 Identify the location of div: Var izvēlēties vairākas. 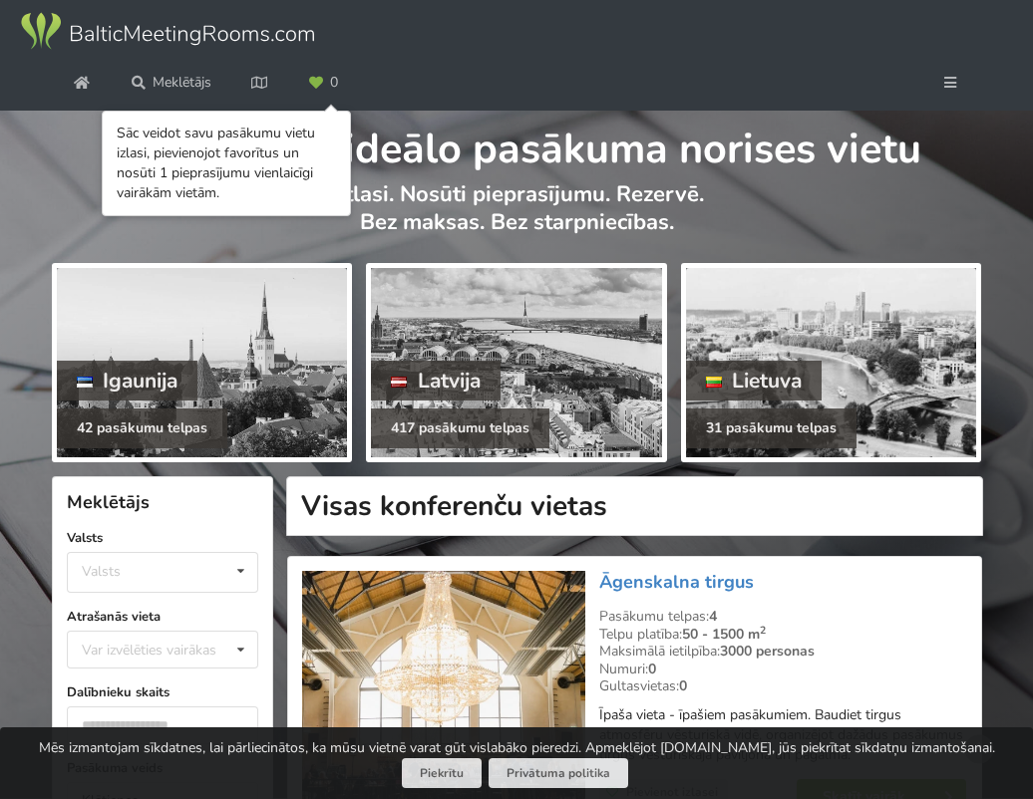
(168, 650).